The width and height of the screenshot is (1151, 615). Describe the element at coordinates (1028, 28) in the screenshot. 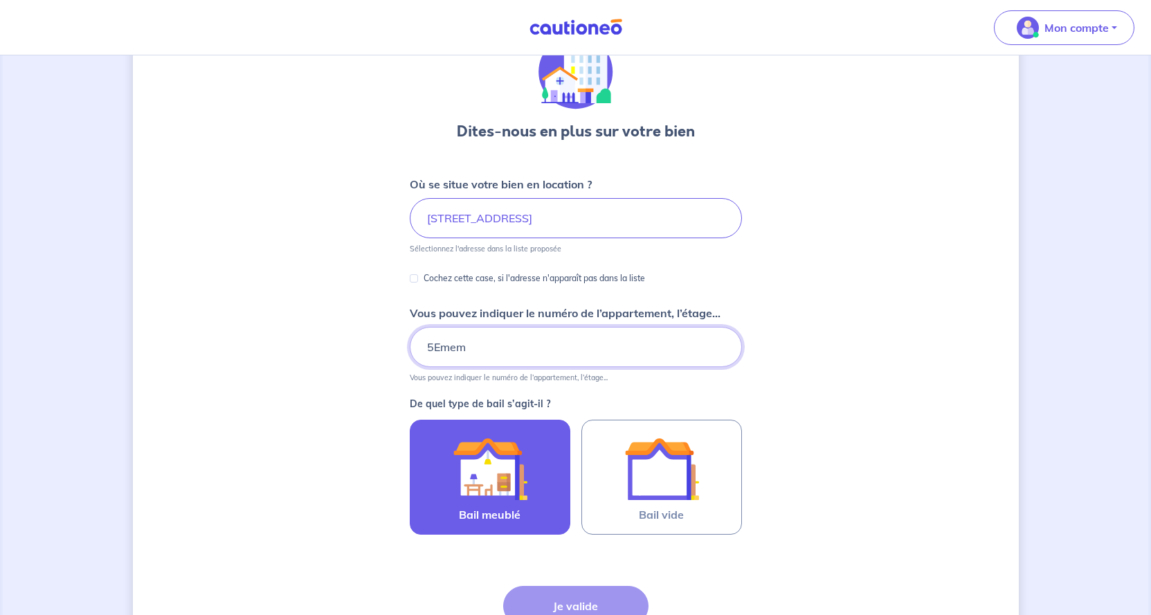

I see `img: illu_account_valid_menu.svg` at that location.